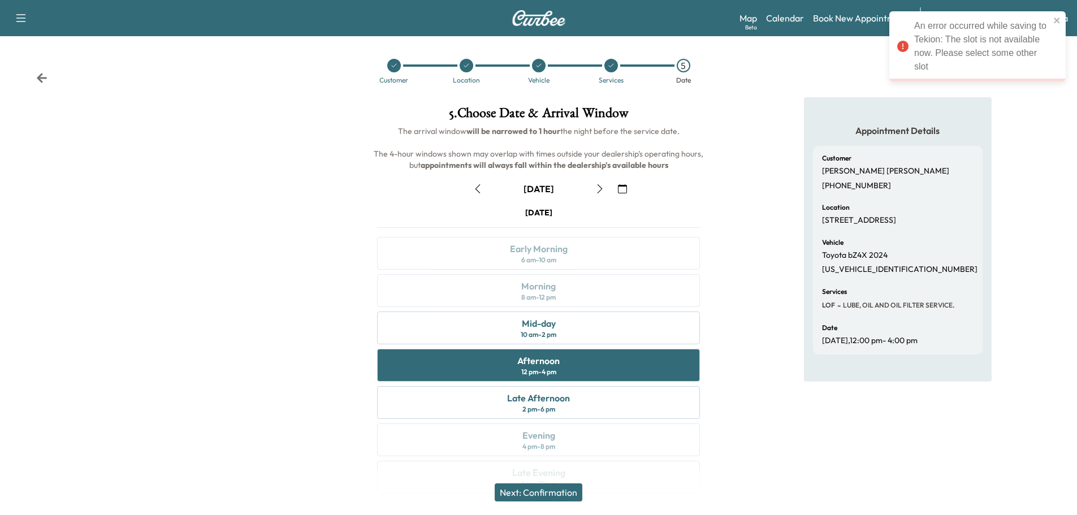 The width and height of the screenshot is (1077, 515). I want to click on h6: Customer, so click(837, 158).